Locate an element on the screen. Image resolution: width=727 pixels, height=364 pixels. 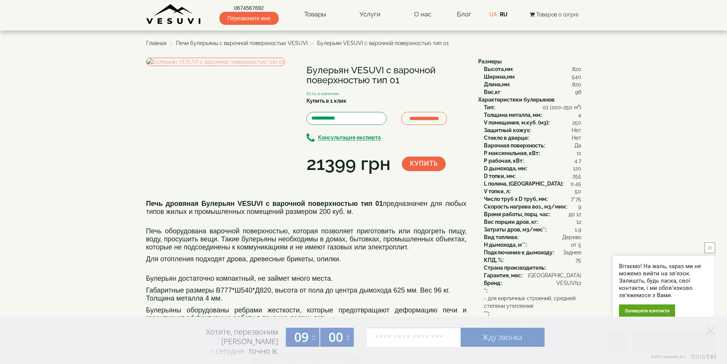
b: Скорость нагрева воз., м3/мин: is located at coordinates (525, 206).